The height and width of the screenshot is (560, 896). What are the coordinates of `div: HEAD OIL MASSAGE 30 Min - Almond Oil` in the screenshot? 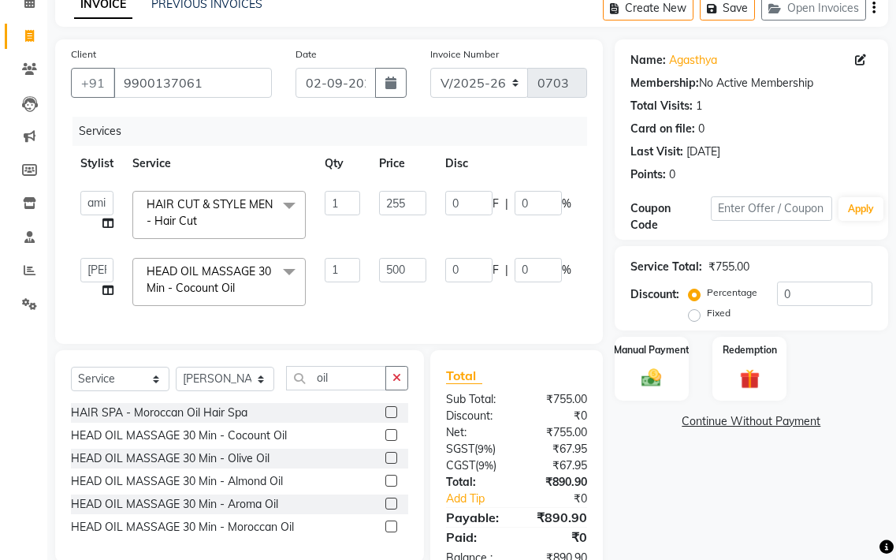 It's located at (177, 481).